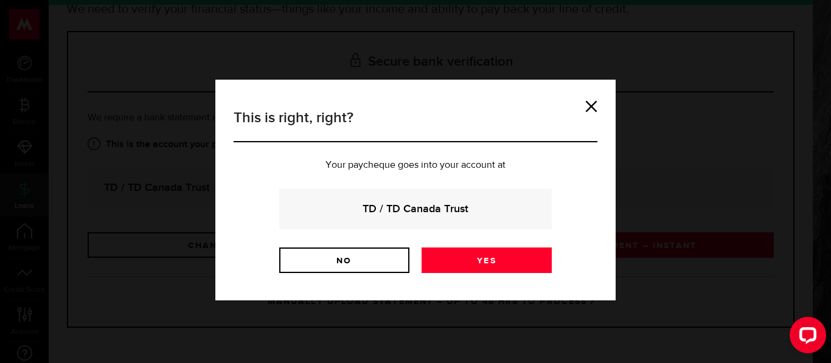  What do you see at coordinates (415, 125) in the screenshot?
I see `h3: This is right, right?` at bounding box center [415, 125].